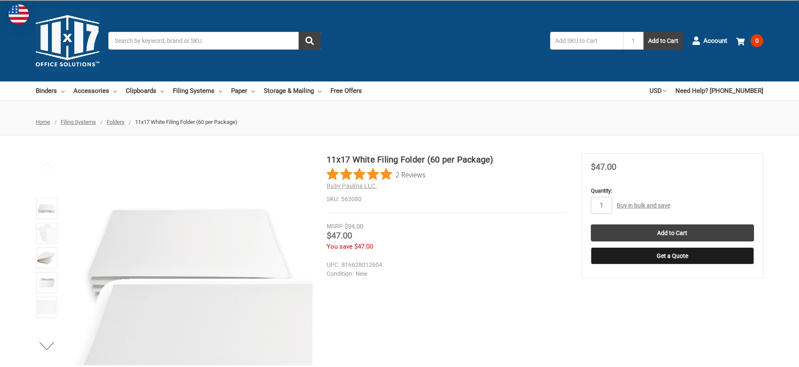 The image size is (799, 367). I want to click on input: Add to Cart, so click(673, 233).